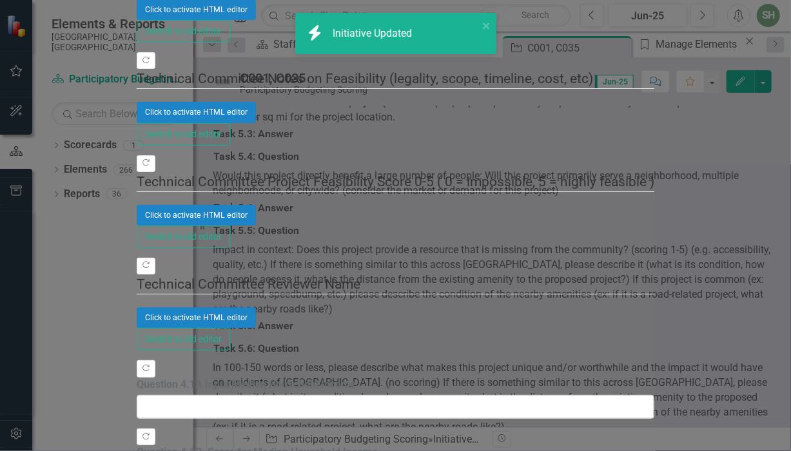 This screenshot has width=791, height=451. Describe the element at coordinates (395, 182) in the screenshot. I see `legend: Technical Committee Project Feasibility Score 0-5 ( 0 = impossible, 5 = highly feasible )` at that location.